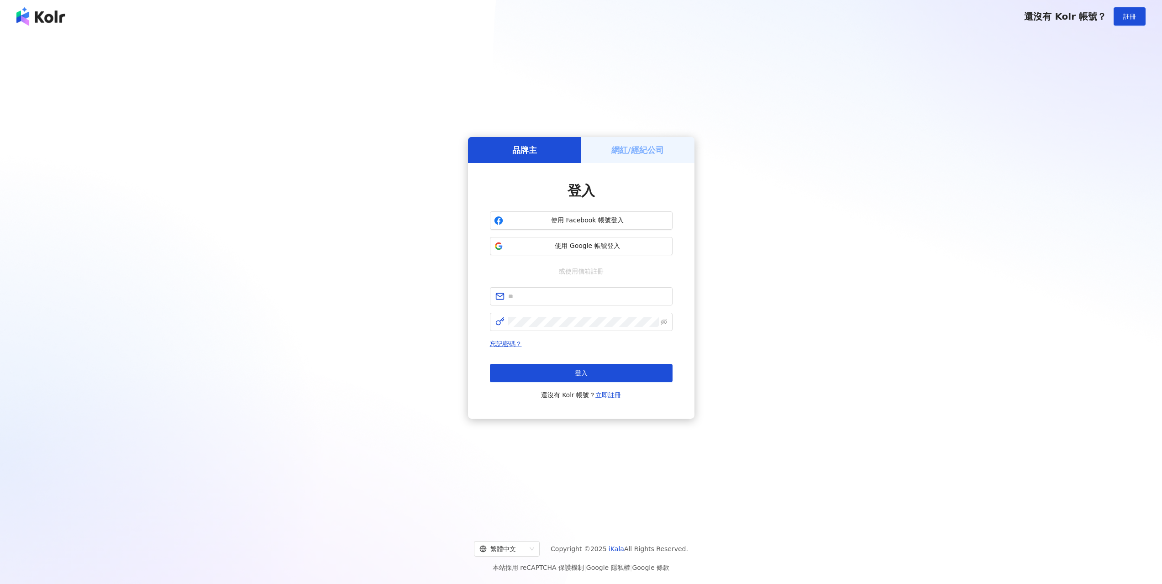 This screenshot has height=584, width=1162. What do you see at coordinates (525, 150) in the screenshot?
I see `h5: 品牌主` at bounding box center [525, 150].